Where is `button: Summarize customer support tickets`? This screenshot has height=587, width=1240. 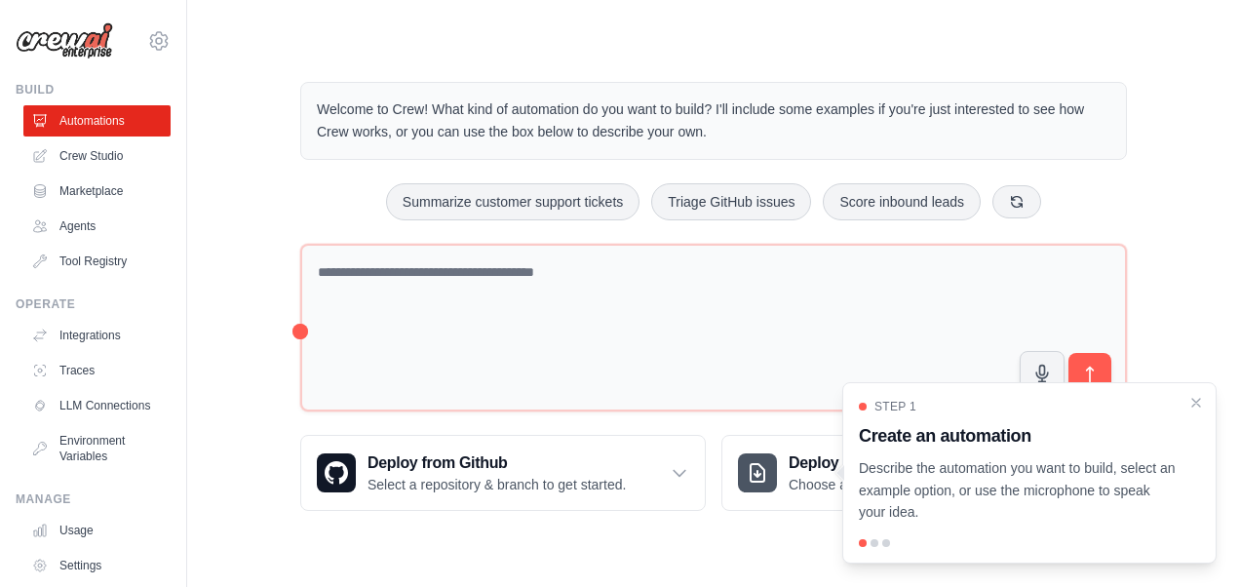 button: Summarize customer support tickets is located at coordinates (513, 202).